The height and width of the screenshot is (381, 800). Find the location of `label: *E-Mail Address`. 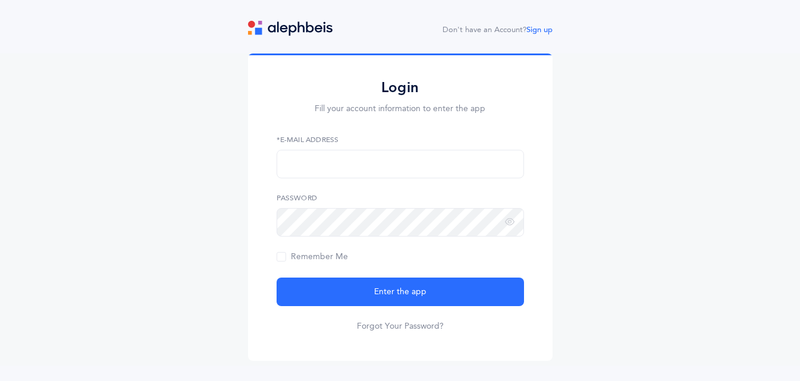

label: *E-Mail Address is located at coordinates (400, 140).